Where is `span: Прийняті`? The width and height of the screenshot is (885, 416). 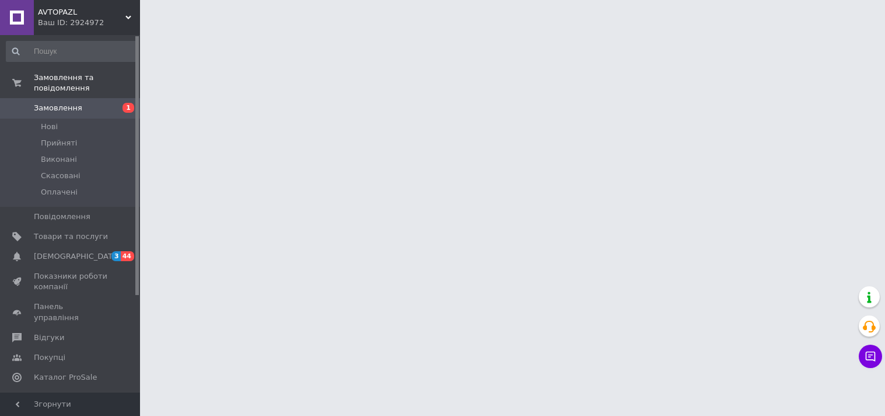 span: Прийняті is located at coordinates (59, 143).